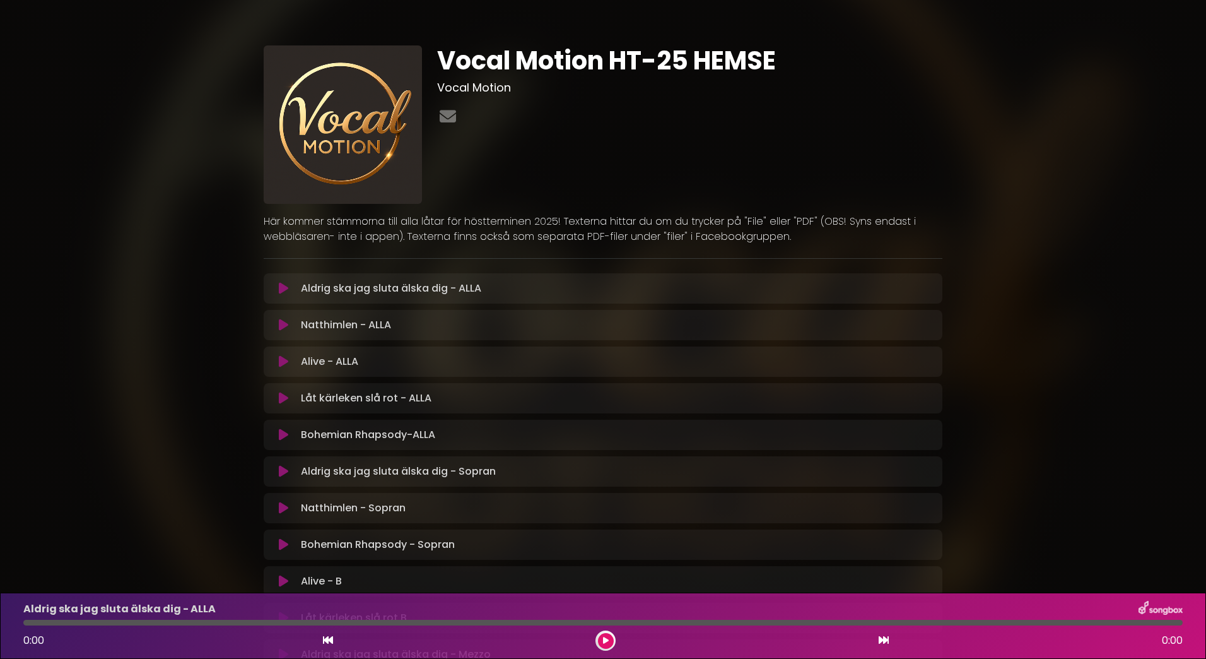 This screenshot has height=659, width=1206. I want to click on p: Låt kärleken slå rot - ALLA, so click(366, 398).